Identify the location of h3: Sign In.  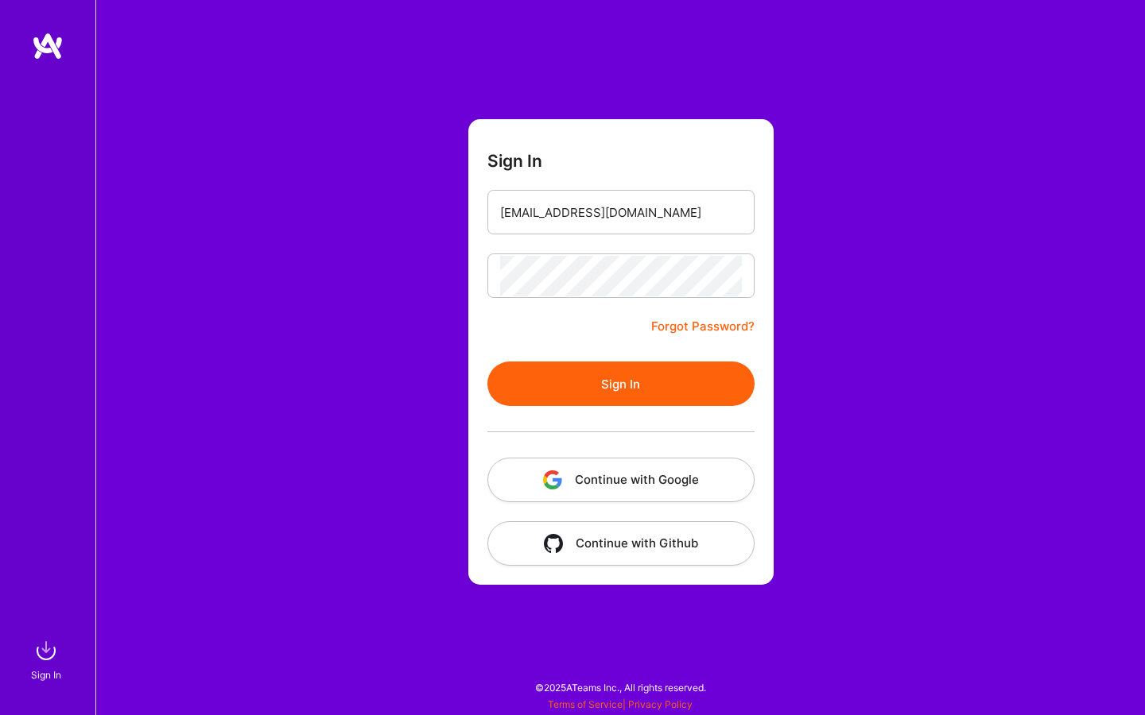
(514, 161).